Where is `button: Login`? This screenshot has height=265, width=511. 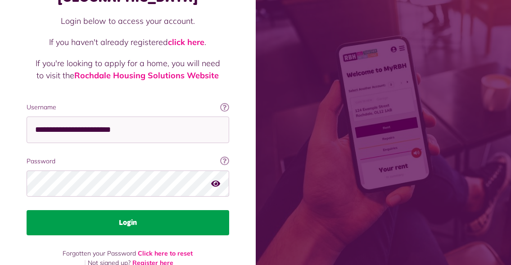
button: Login is located at coordinates (128, 223).